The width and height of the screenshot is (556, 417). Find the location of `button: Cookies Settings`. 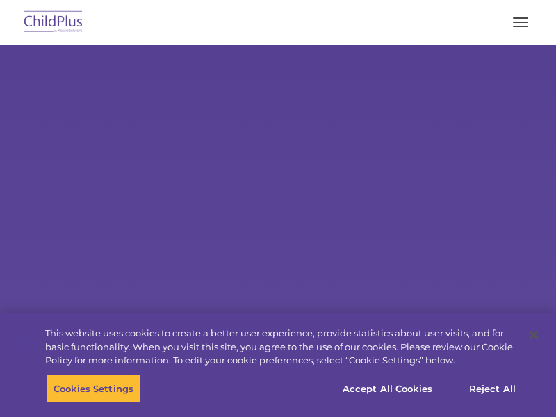

button: Cookies Settings is located at coordinates (93, 388).